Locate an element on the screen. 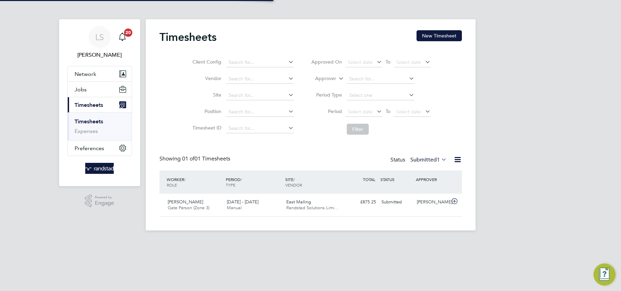 The height and width of the screenshot is (291, 621). div: £875.25 is located at coordinates (361, 202).